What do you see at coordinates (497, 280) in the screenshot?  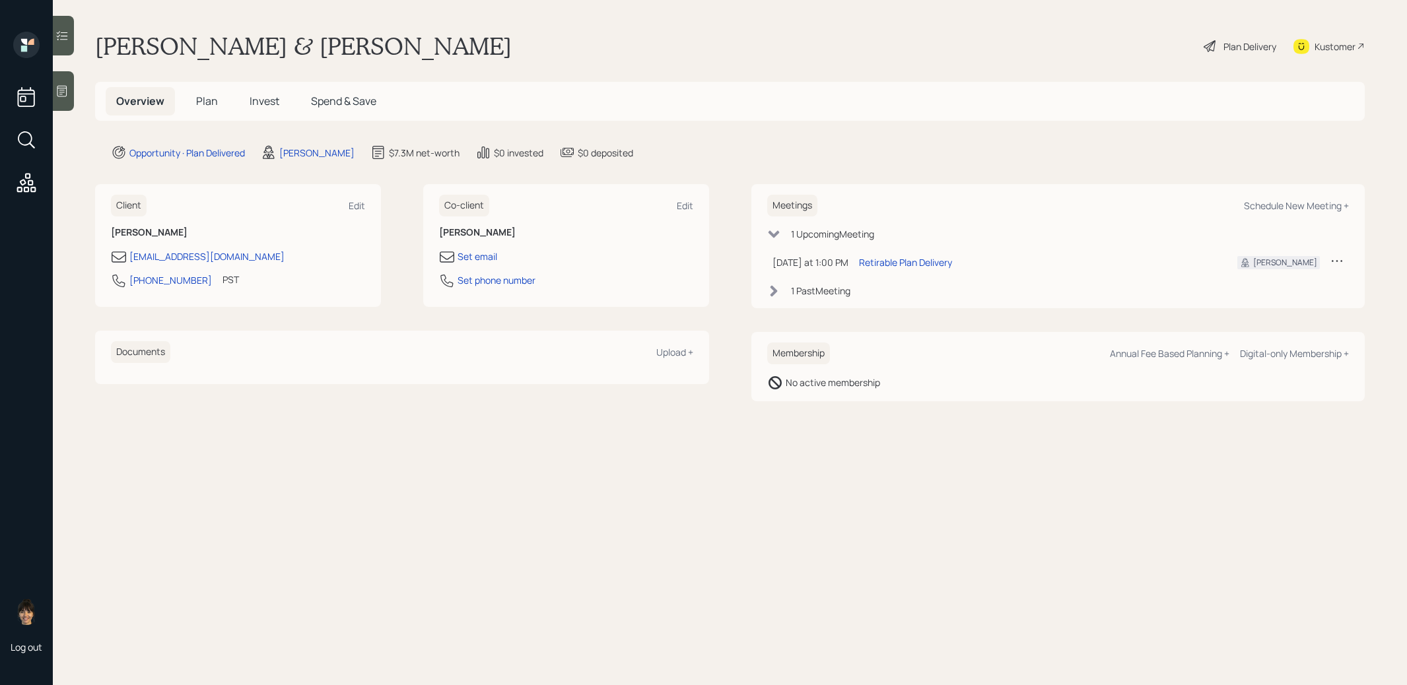 I see `div: Set phone number` at bounding box center [497, 280].